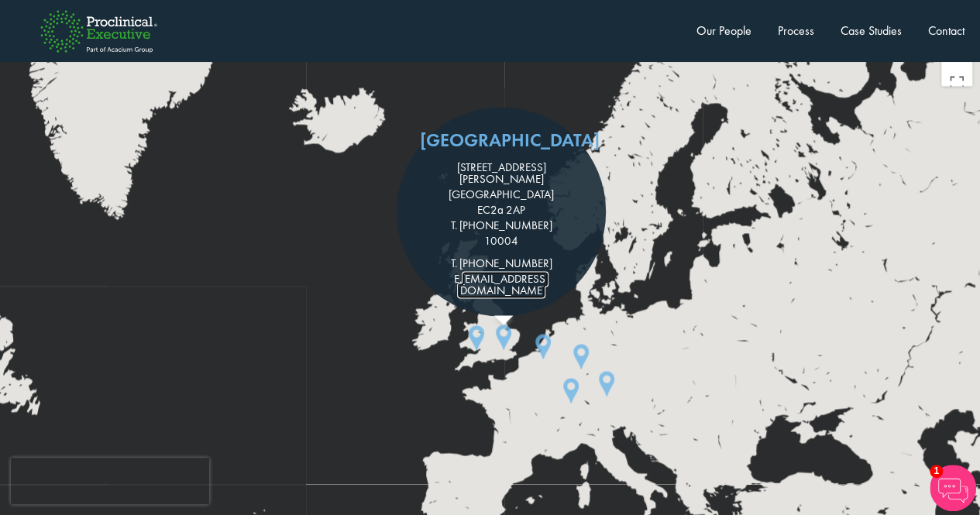  Describe the element at coordinates (953, 488) in the screenshot. I see `img: Chatbot` at that location.